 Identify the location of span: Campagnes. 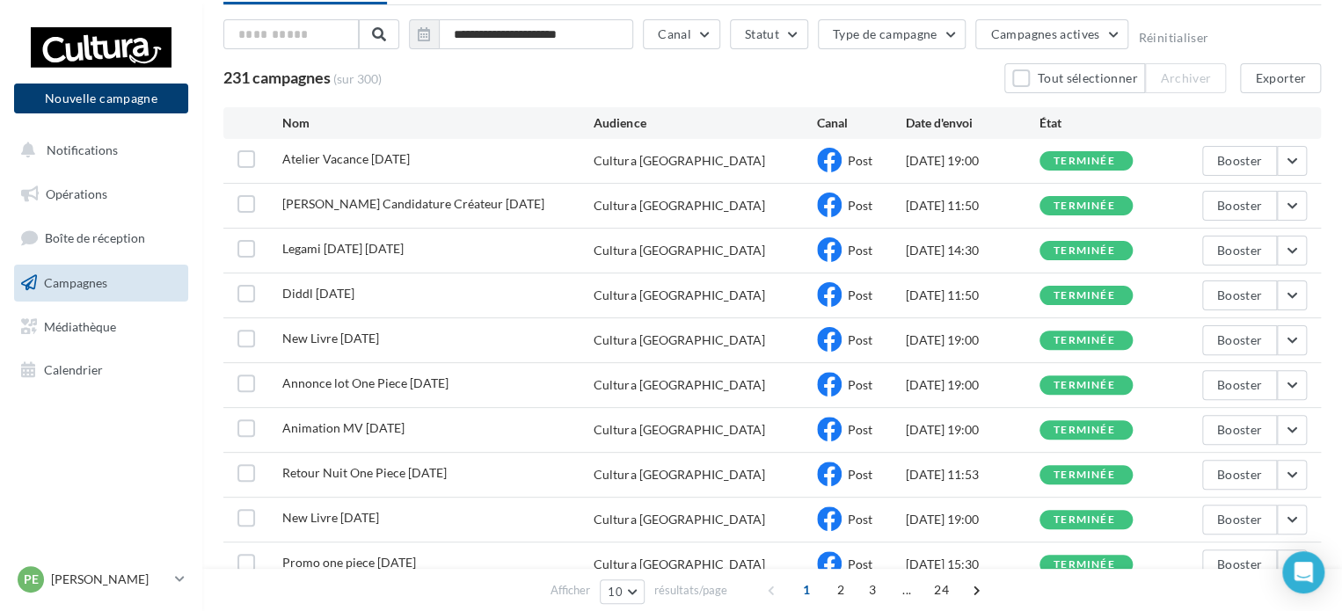
(76, 282).